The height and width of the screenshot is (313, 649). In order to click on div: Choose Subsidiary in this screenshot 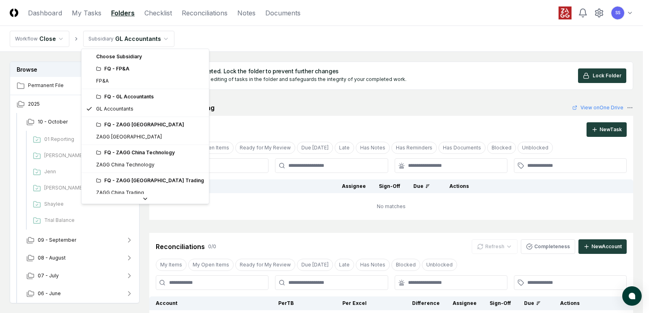, I will do `click(145, 57)`.